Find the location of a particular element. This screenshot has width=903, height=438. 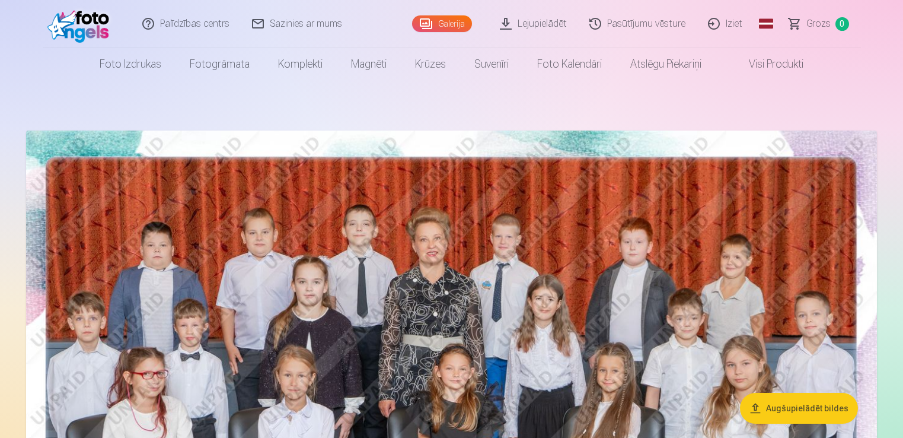

img: /fa1 is located at coordinates (81, 24).